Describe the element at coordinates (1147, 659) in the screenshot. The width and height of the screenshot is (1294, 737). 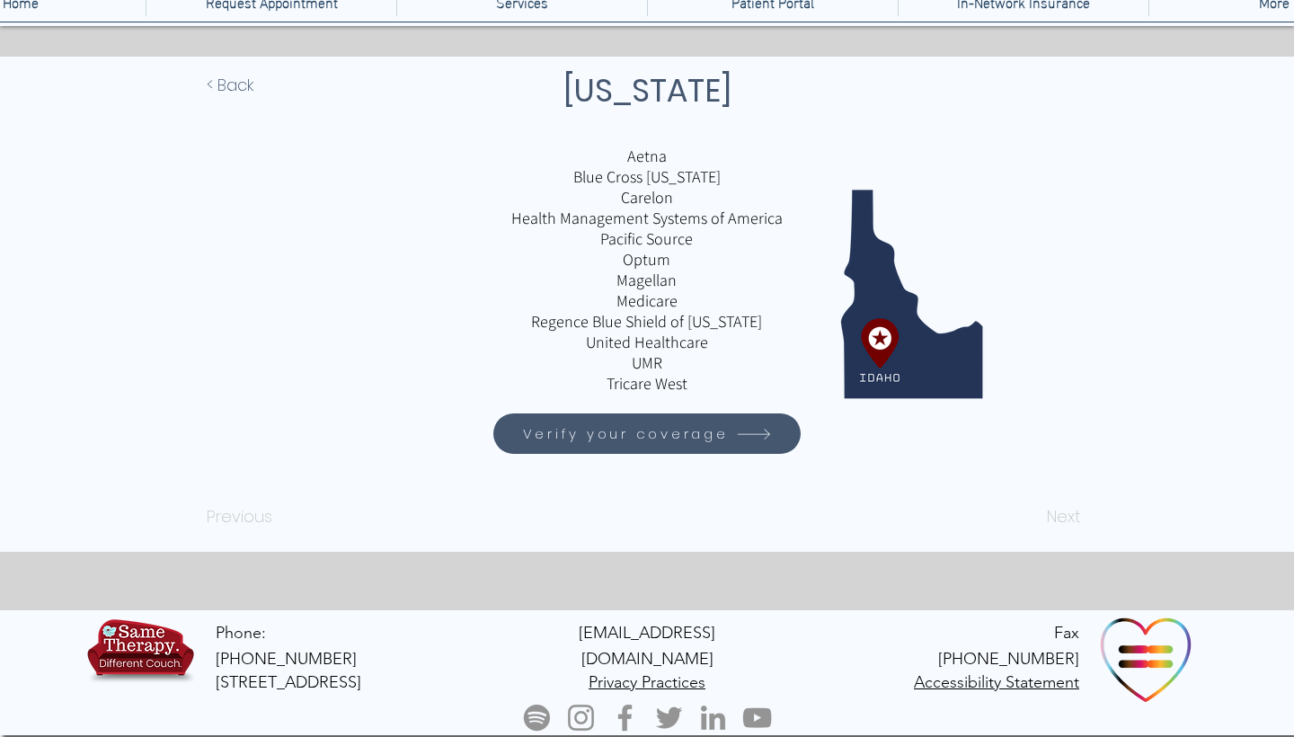
I see `img: Ally Organization` at that location.